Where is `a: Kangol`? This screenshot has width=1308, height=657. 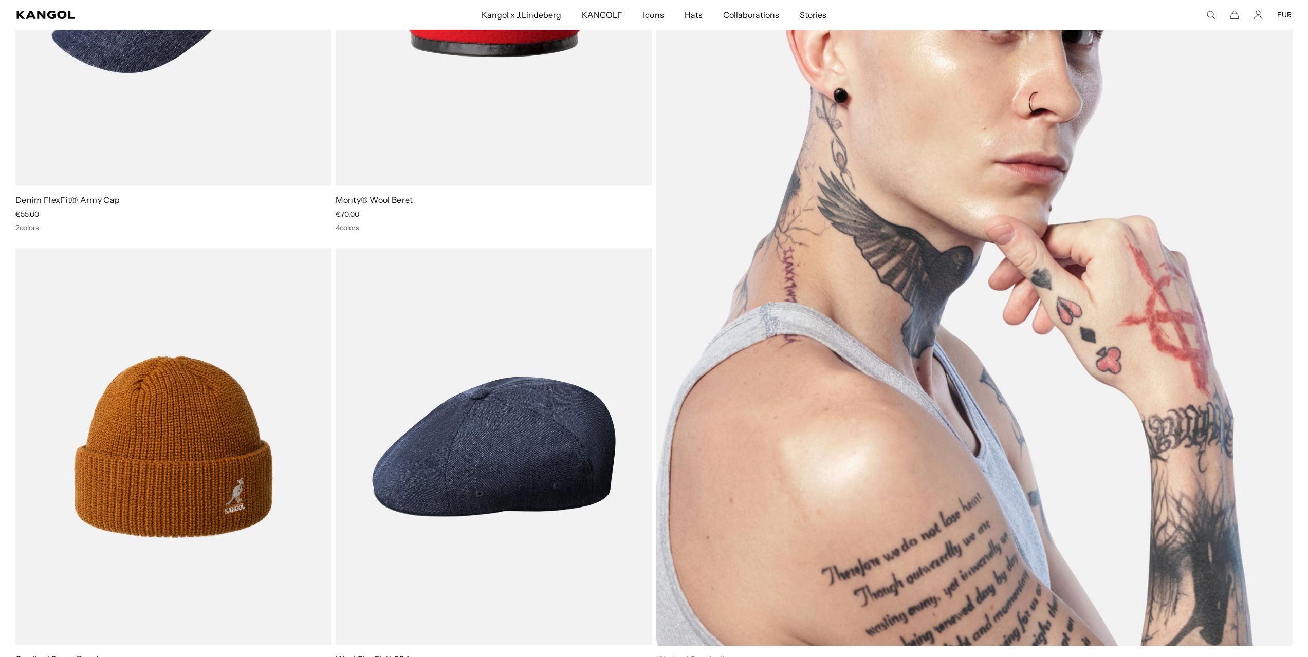 a: Kangol is located at coordinates (168, 15).